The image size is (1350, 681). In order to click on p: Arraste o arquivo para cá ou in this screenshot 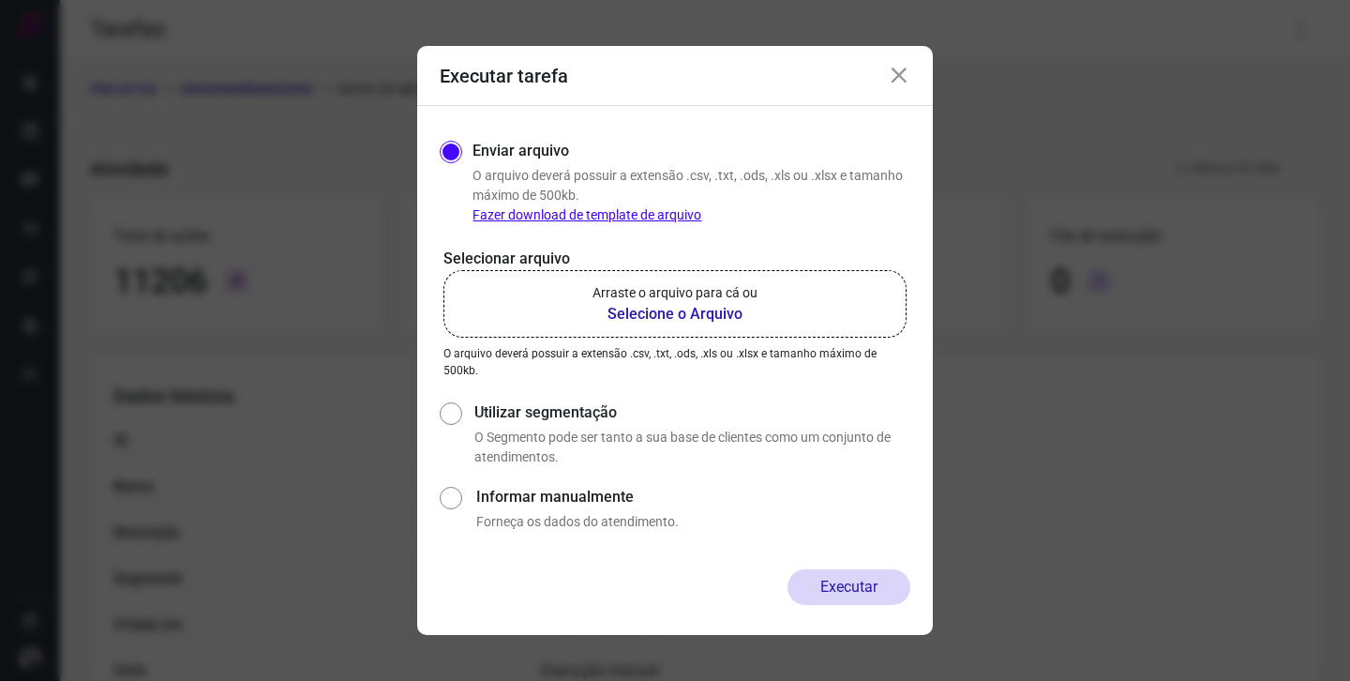, I will do `click(675, 292)`.